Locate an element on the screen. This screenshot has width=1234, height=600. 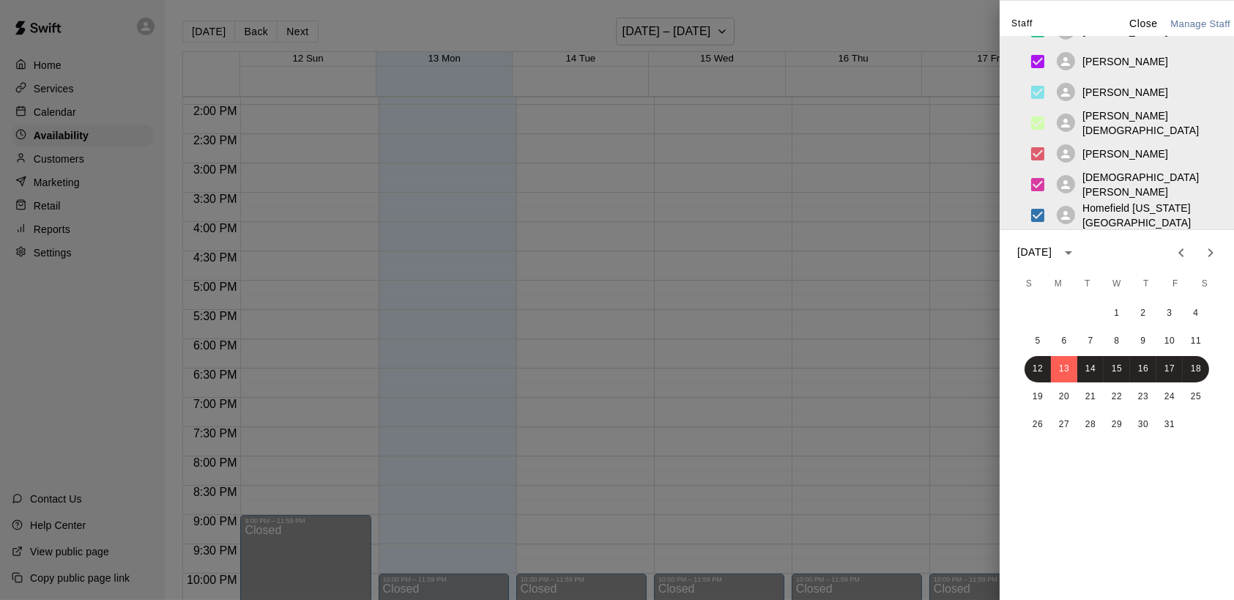
span: Wednesday is located at coordinates (1117, 284).